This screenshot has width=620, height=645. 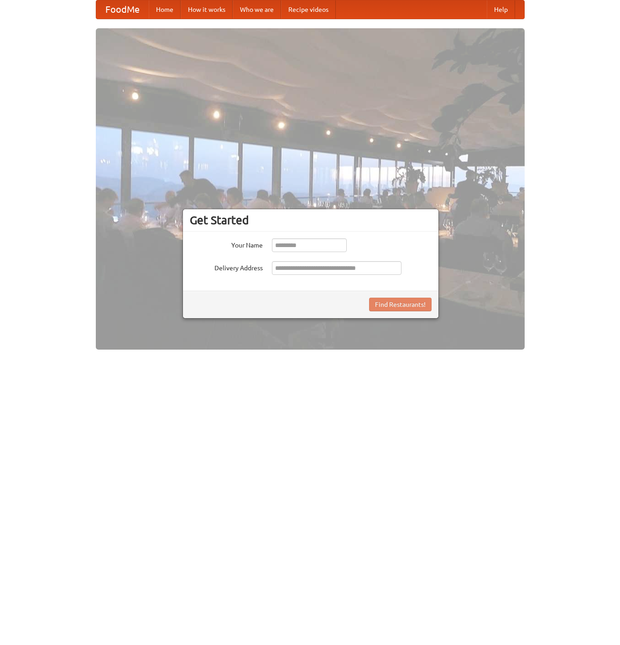 What do you see at coordinates (226, 267) in the screenshot?
I see `label: Delivery Address` at bounding box center [226, 267].